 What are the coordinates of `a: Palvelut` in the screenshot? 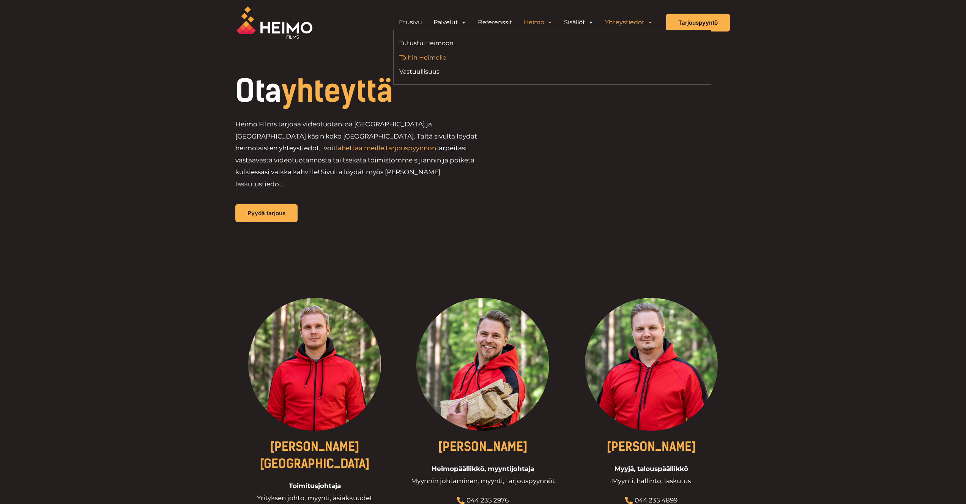 It's located at (450, 22).